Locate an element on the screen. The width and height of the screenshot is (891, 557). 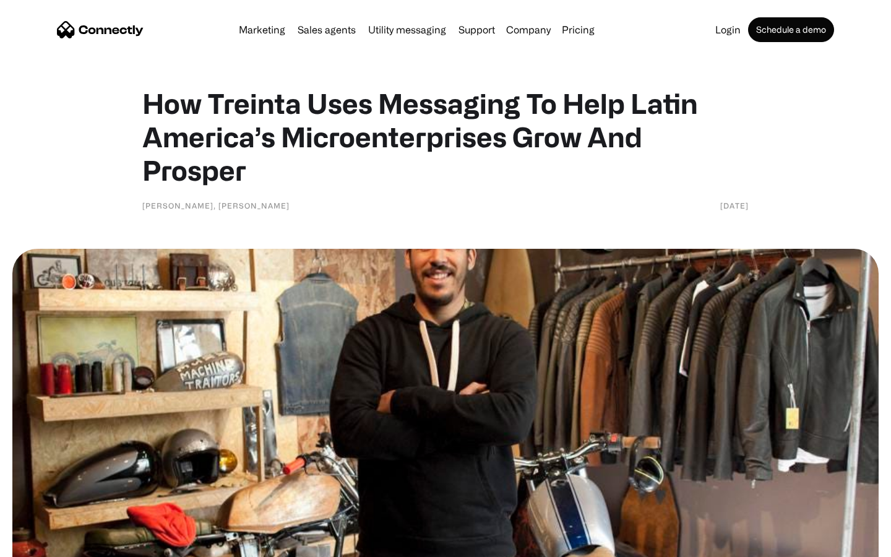
aside: Language selected: English is located at coordinates (43, 544).